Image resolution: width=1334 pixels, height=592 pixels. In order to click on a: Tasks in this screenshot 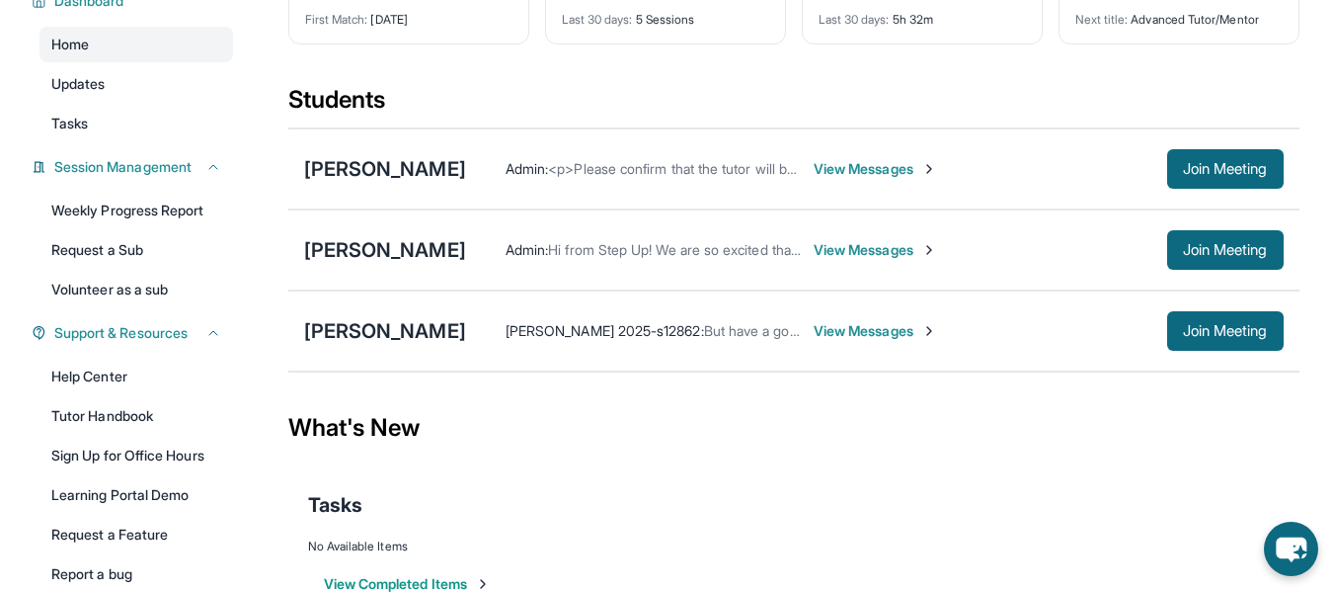, I will do `click(136, 123)`.